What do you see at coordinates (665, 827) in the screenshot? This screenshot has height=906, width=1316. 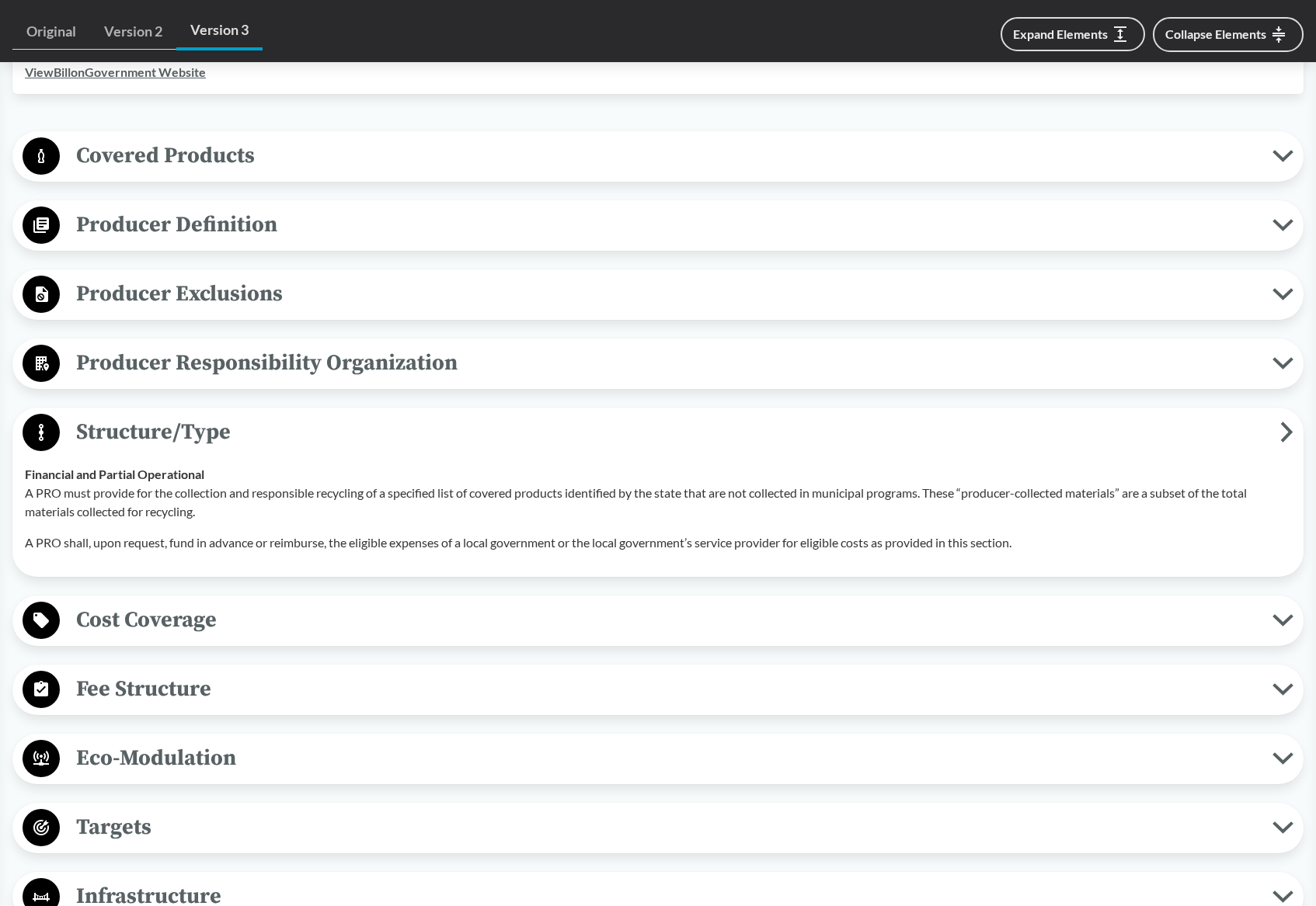 I see `span: Targets` at bounding box center [665, 827].